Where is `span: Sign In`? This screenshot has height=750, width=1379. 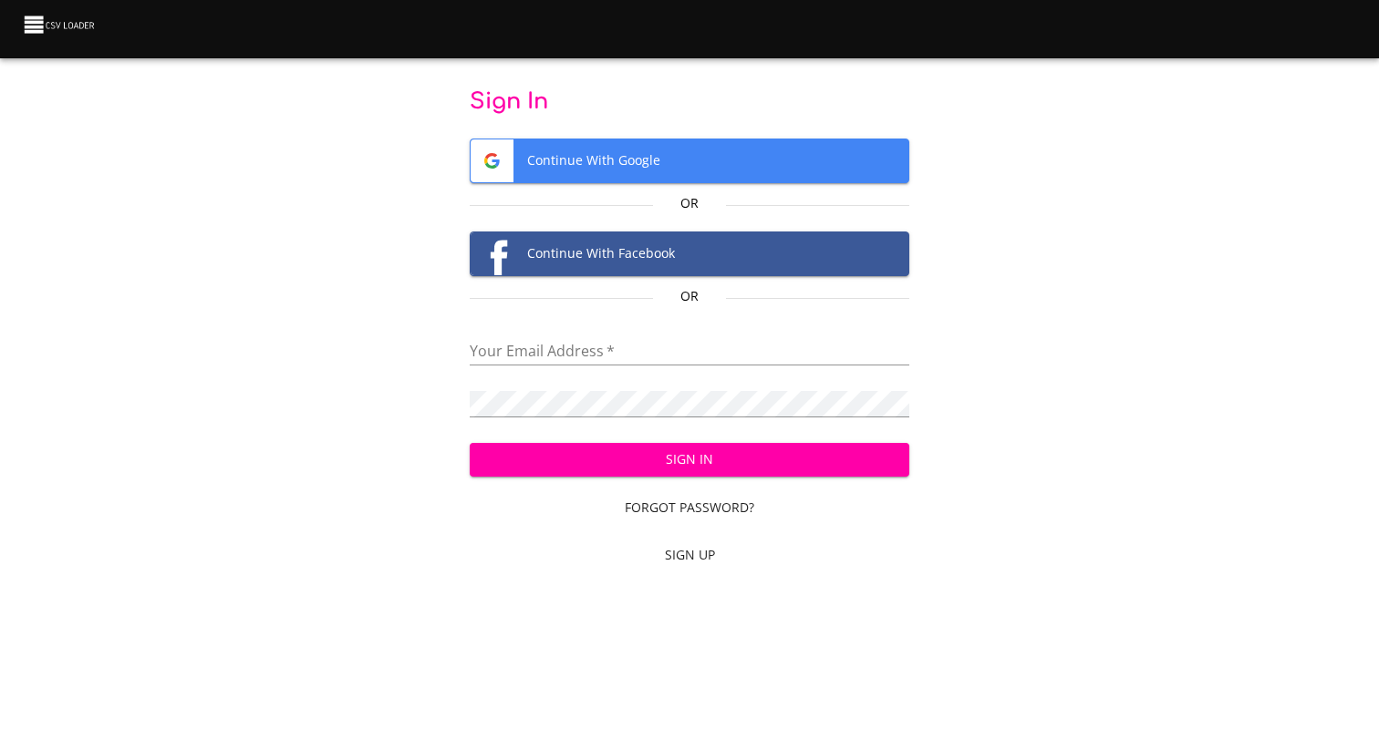
span: Sign In is located at coordinates (689, 460).